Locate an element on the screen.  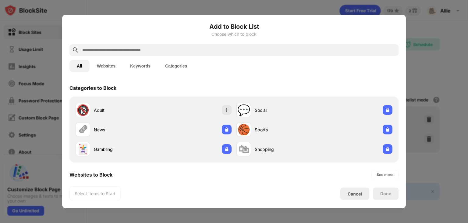
div: Choose which to block is located at coordinates (234, 34).